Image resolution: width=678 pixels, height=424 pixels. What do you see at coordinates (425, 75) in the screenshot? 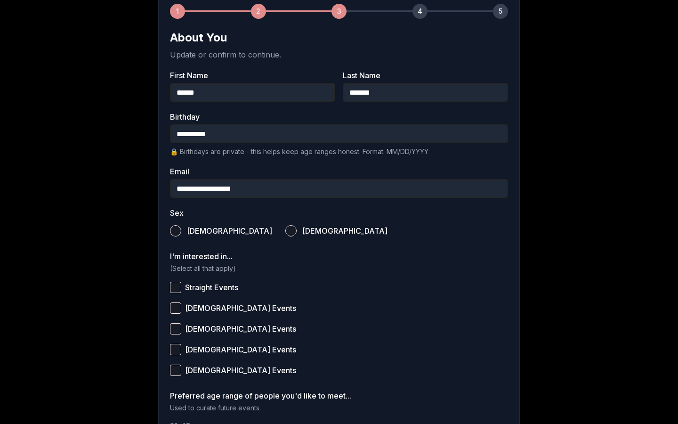
I see `label: Last Name` at bounding box center [425, 75].